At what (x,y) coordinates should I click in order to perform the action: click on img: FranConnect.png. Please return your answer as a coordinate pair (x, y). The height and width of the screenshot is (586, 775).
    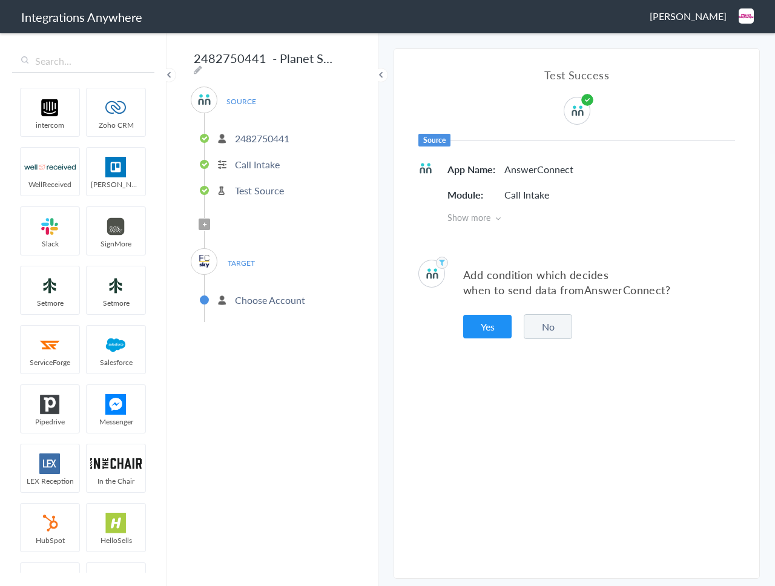
    Looking at the image, I should click on (204, 261).